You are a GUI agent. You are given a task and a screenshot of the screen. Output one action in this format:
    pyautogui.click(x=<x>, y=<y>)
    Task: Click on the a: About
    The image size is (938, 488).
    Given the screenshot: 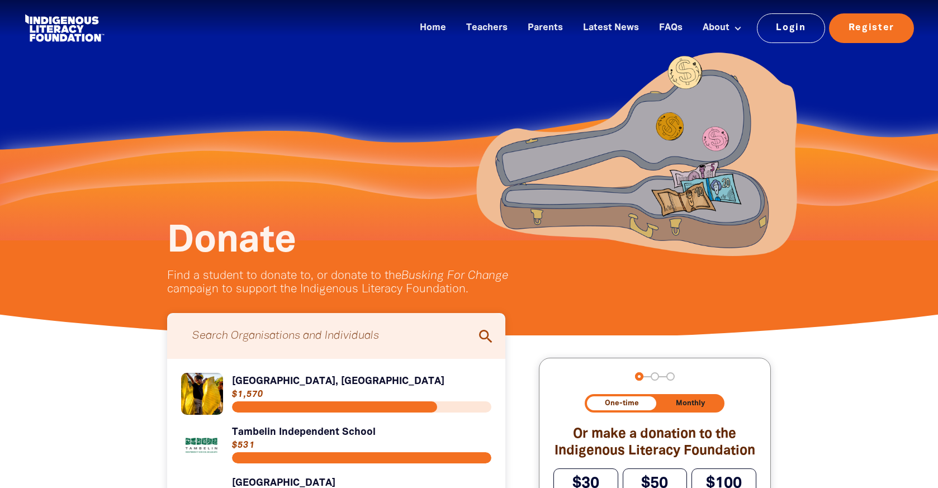 What is the action you would take?
    pyautogui.click(x=723, y=28)
    